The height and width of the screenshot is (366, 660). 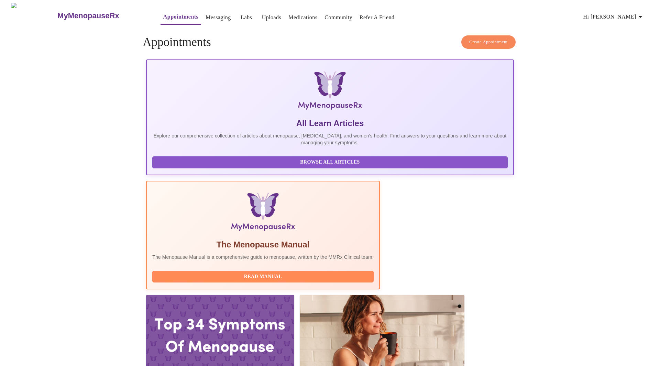 I want to click on a: Read Manual, so click(x=264, y=276).